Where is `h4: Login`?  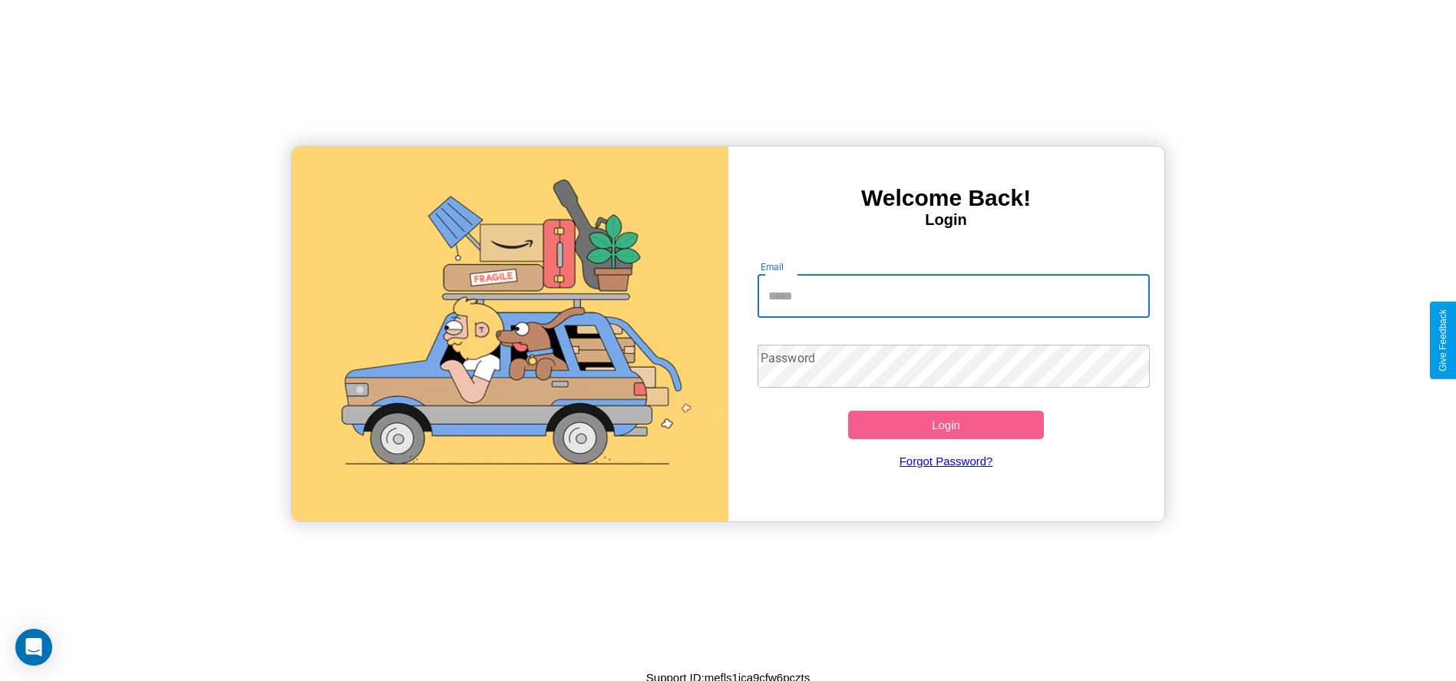 h4: Login is located at coordinates (946, 220).